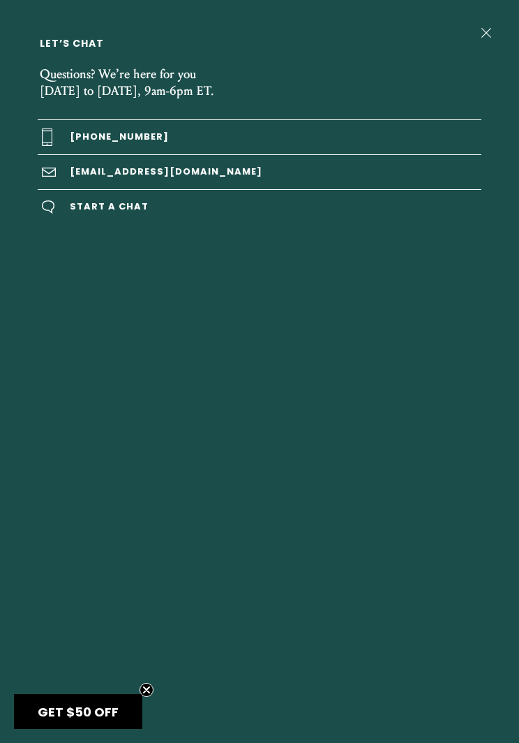 This screenshot has height=743, width=519. I want to click on img: Contact us: email, so click(49, 172).